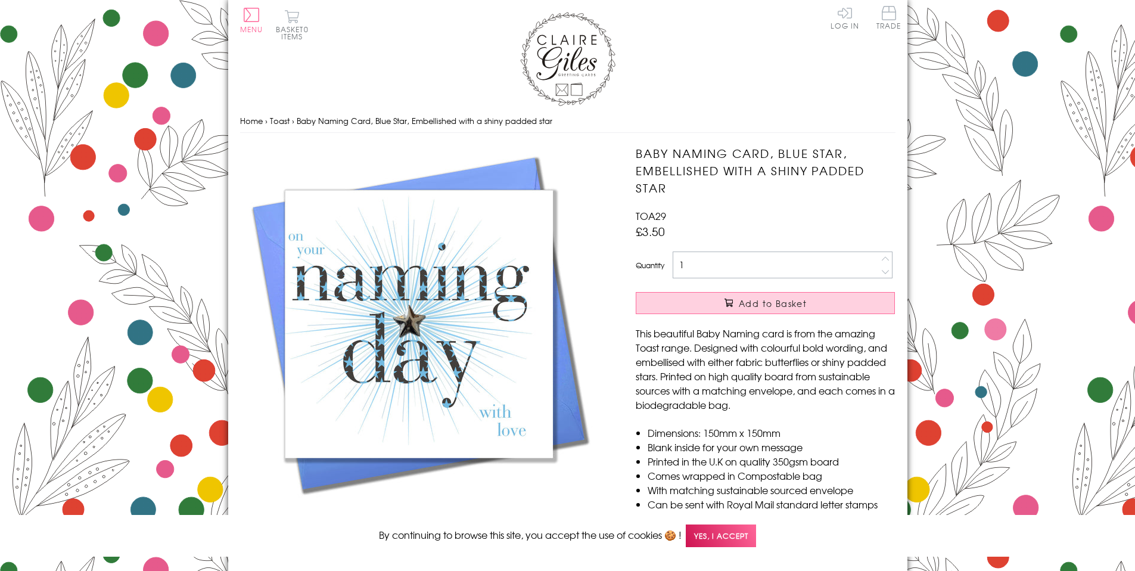 This screenshot has height=571, width=1135. I want to click on li: Can be sent with Royal Mail standard letter stamps, so click(771, 504).